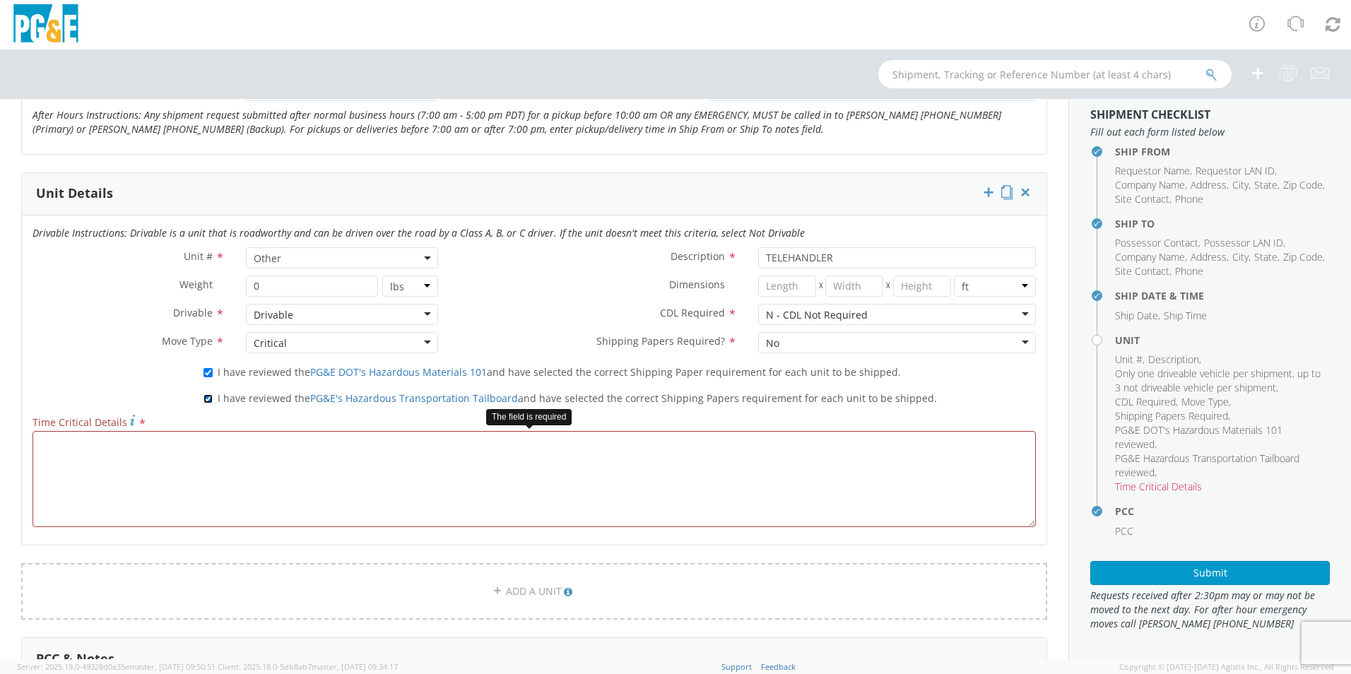 The image size is (1351, 674). What do you see at coordinates (1223, 151) in the screenshot?
I see `h4: Ship From` at bounding box center [1223, 151].